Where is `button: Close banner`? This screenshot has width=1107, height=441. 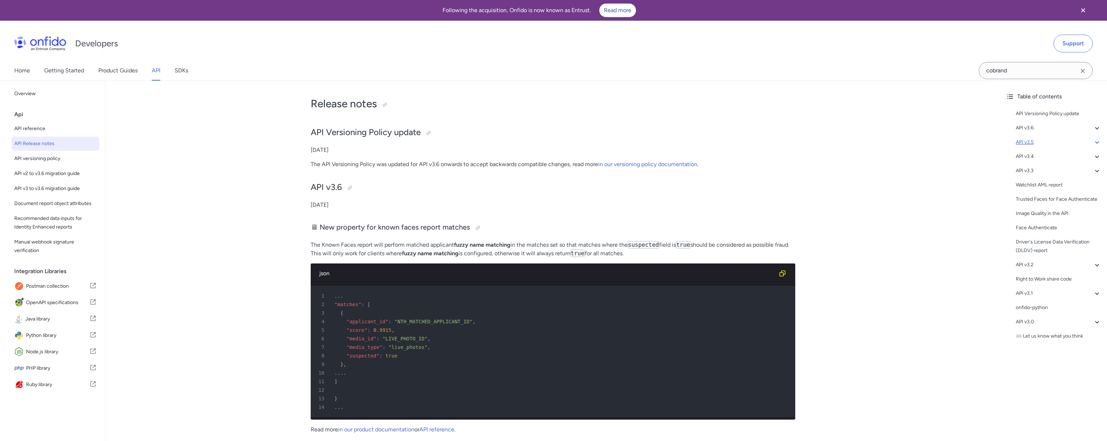 button: Close banner is located at coordinates (1084, 10).